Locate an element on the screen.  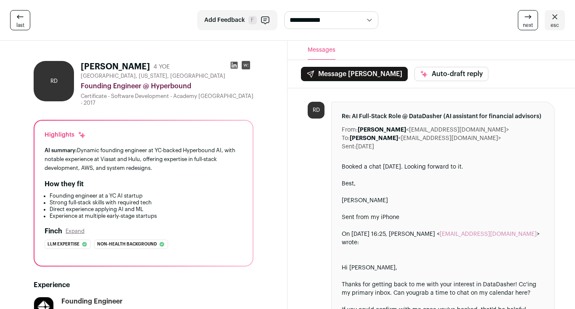
div: Founding Engineer @ Hyperbound is located at coordinates (167, 86).